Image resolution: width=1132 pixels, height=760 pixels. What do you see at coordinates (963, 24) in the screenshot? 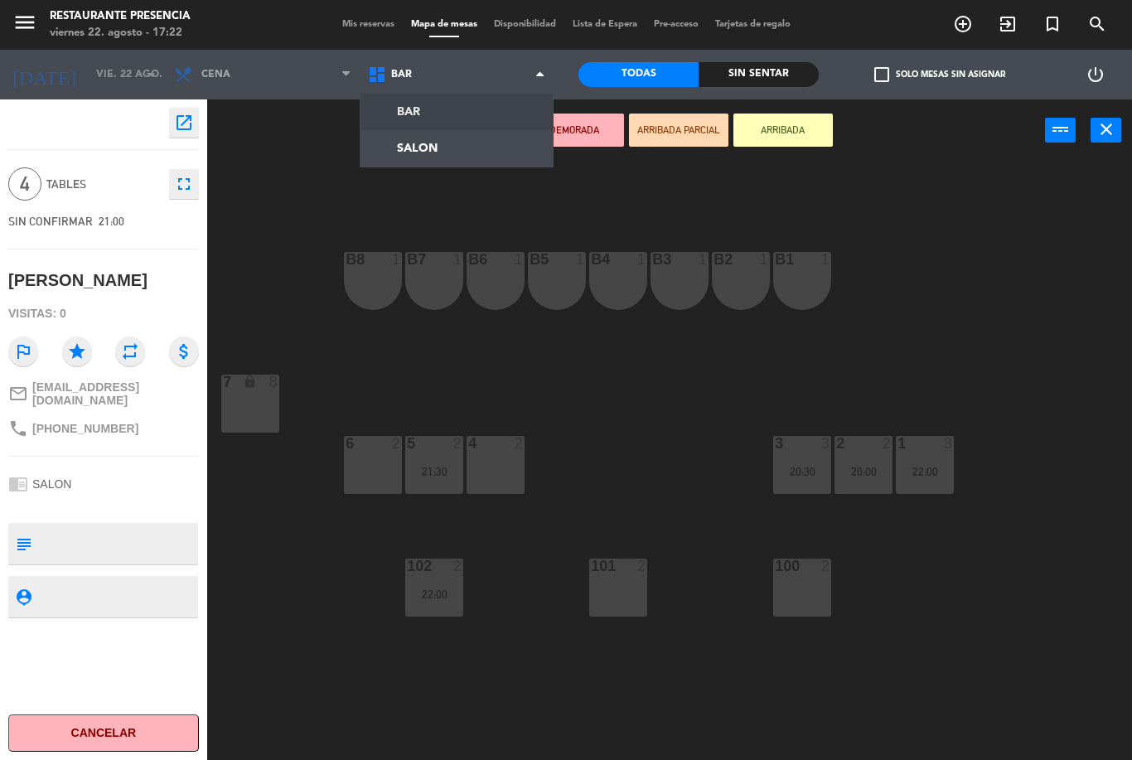
I see `i: add_circle_outline` at bounding box center [963, 24].